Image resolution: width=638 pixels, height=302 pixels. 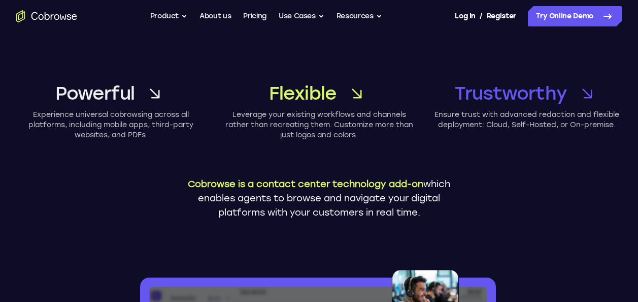 I want to click on a: Flexible, so click(x=319, y=93).